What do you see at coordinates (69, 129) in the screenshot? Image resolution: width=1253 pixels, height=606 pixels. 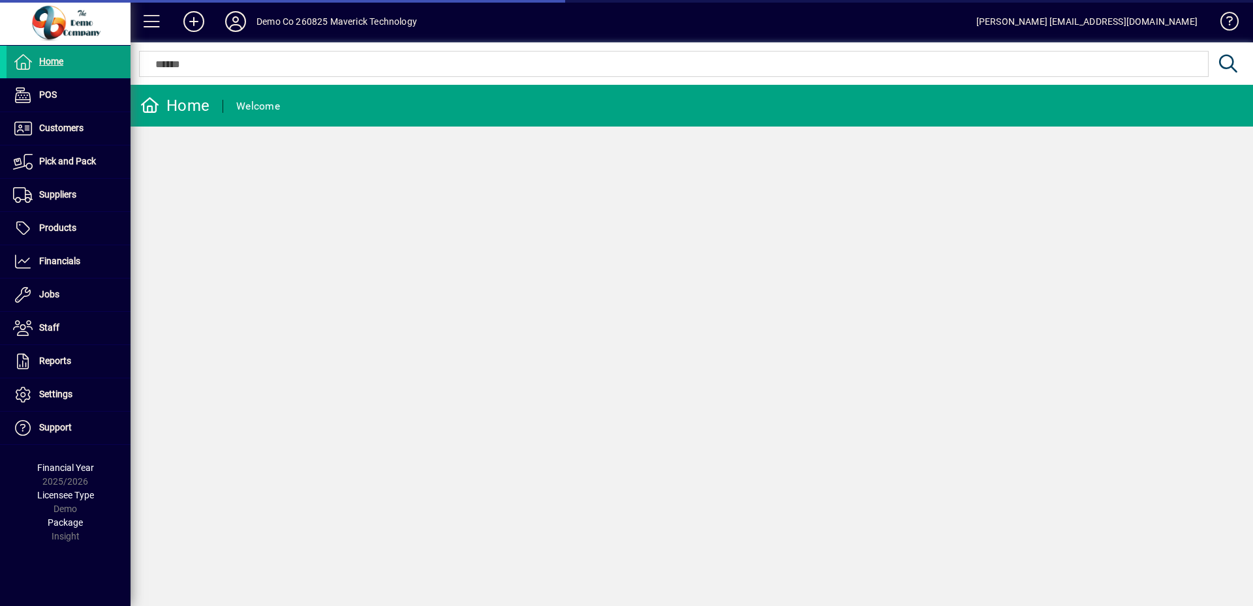 I see `a: Customers` at bounding box center [69, 129].